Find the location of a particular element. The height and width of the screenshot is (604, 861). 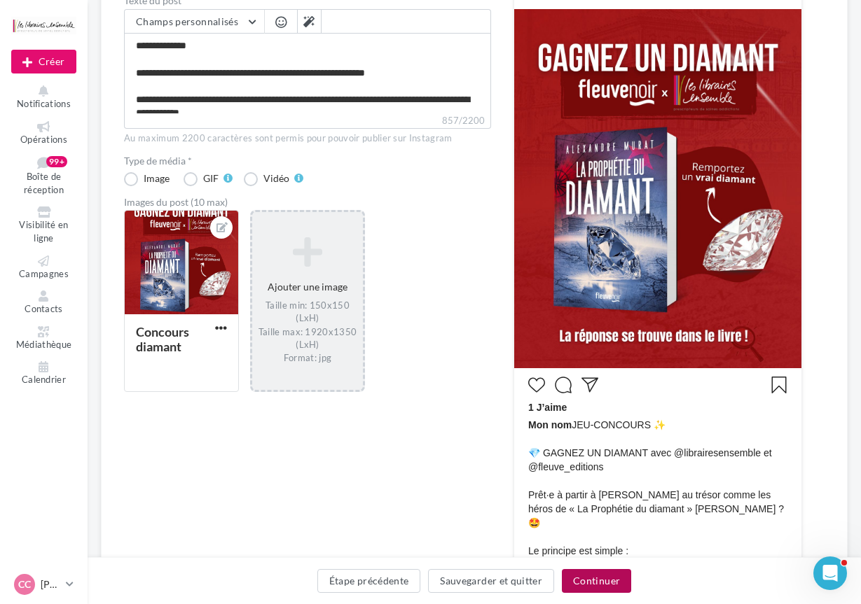

svg: Partager la publication is located at coordinates (590, 385).